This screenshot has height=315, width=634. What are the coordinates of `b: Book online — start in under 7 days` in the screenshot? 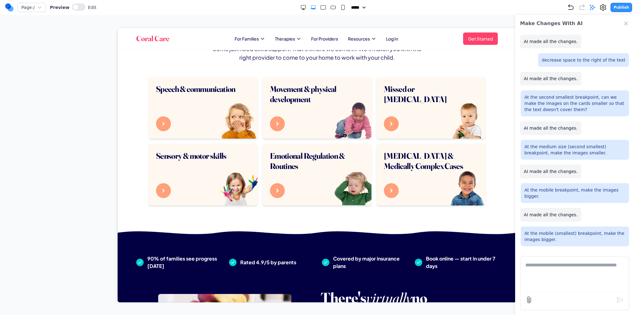 It's located at (343, 234).